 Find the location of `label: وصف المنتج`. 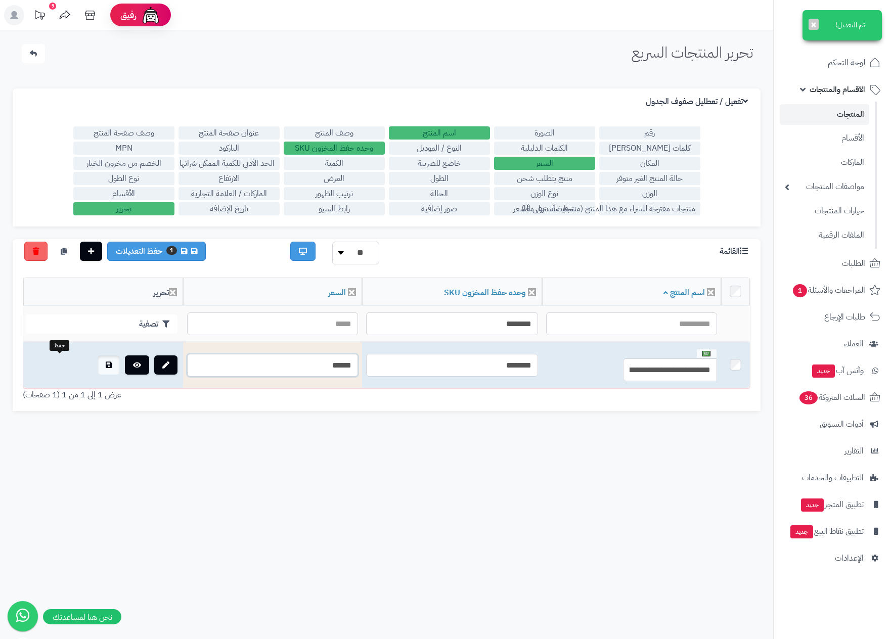

label: وصف المنتج is located at coordinates (334, 133).